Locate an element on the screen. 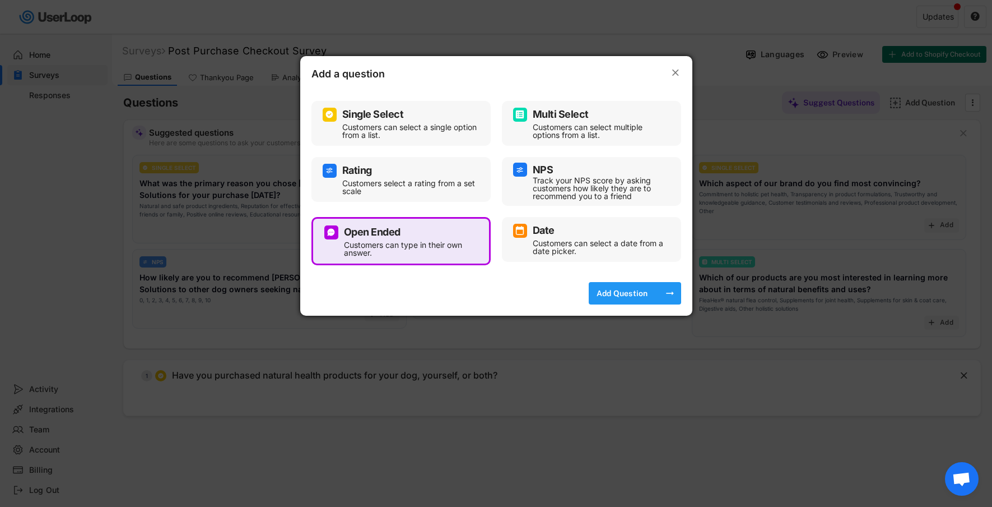 The width and height of the screenshot is (992, 507). img: ConversationMinor.svg is located at coordinates (331, 232).